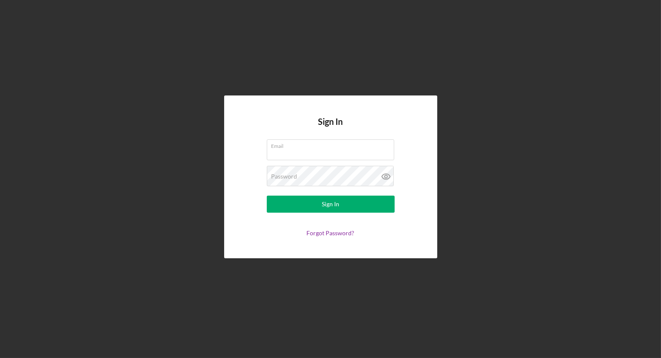  I want to click on h4: Sign In, so click(331, 128).